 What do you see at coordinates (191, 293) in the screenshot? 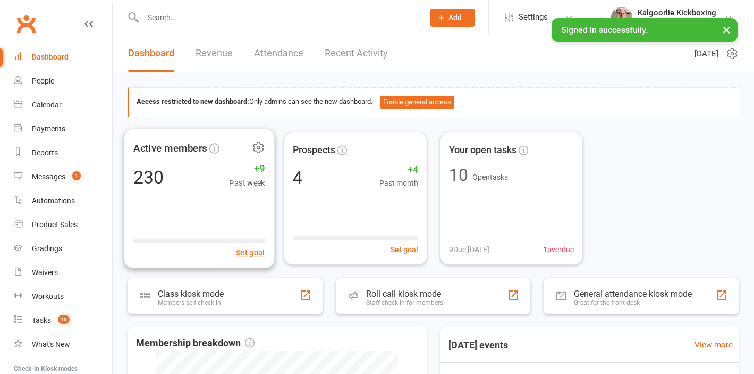
I see `div: Class kiosk mode` at bounding box center [191, 293].